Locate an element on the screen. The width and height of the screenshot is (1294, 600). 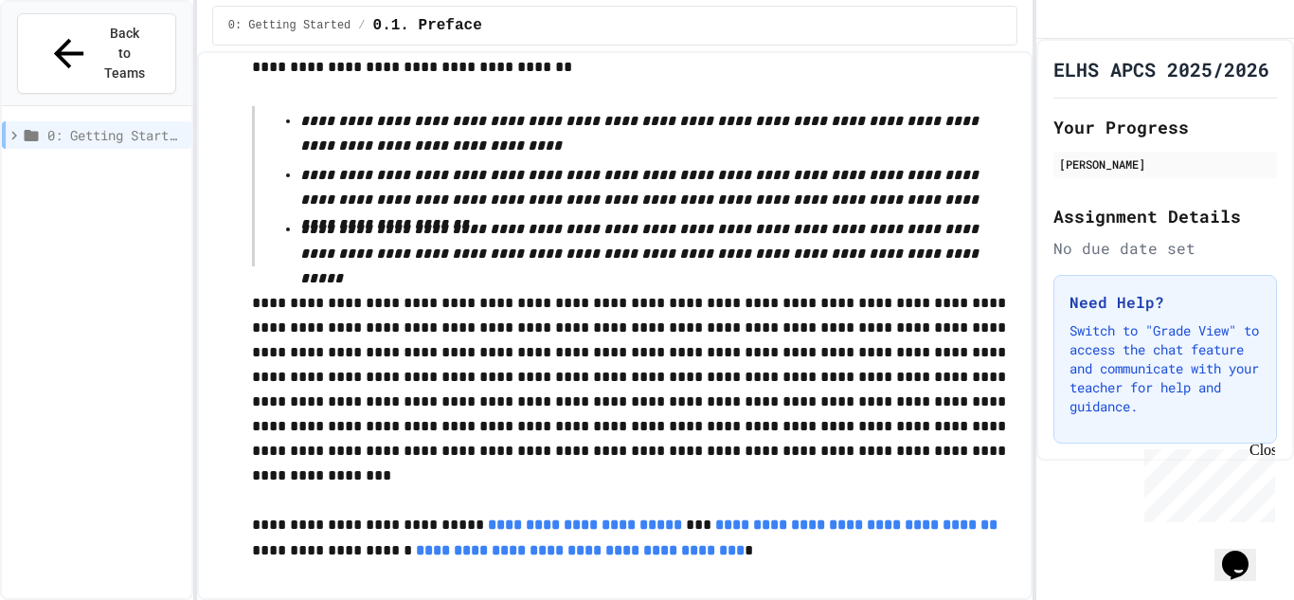
h3: Need Help? is located at coordinates (1165, 302).